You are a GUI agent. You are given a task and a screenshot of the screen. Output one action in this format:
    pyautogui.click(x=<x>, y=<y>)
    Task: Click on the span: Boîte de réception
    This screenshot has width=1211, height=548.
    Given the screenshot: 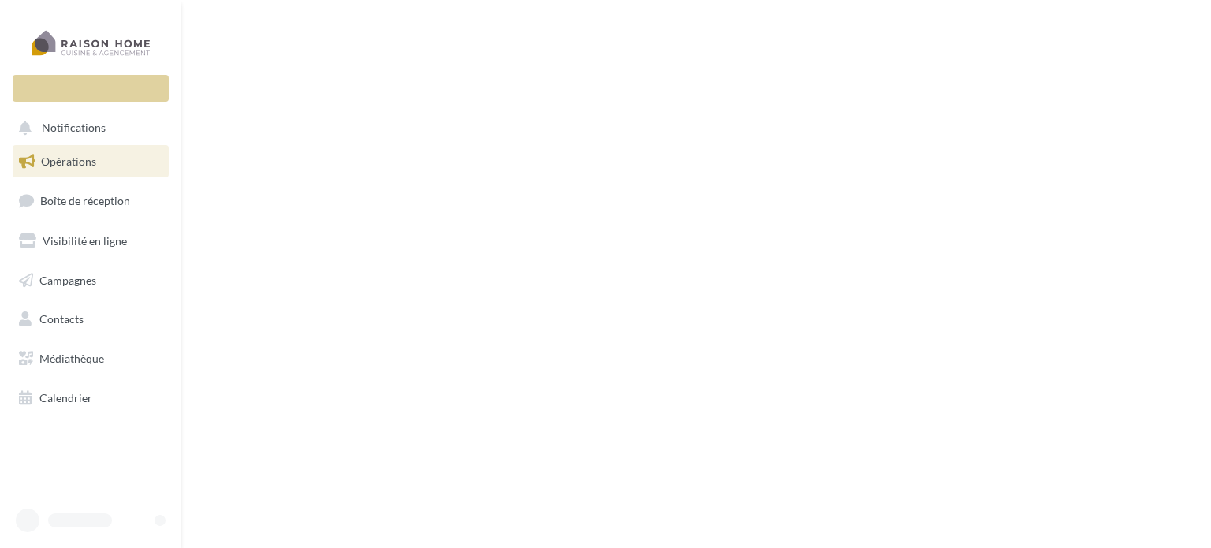 What is the action you would take?
    pyautogui.click(x=85, y=200)
    